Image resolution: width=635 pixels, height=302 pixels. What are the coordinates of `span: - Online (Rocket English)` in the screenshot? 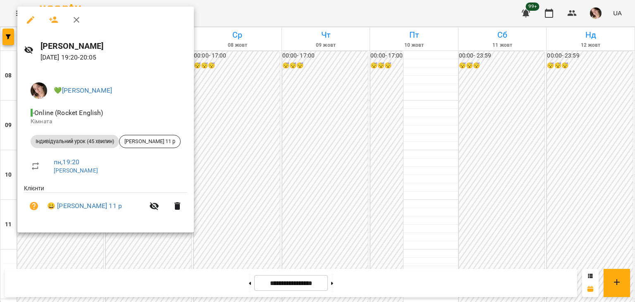 It's located at (68, 112).